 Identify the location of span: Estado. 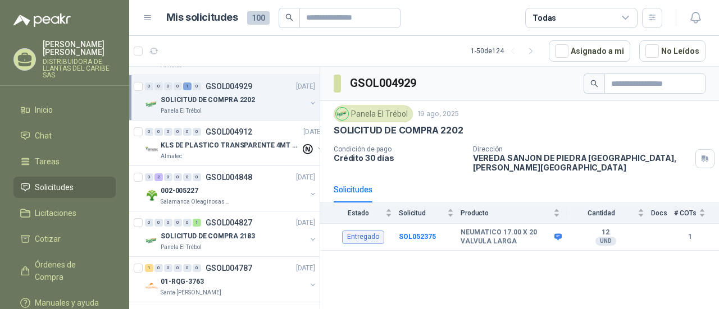
(358, 213).